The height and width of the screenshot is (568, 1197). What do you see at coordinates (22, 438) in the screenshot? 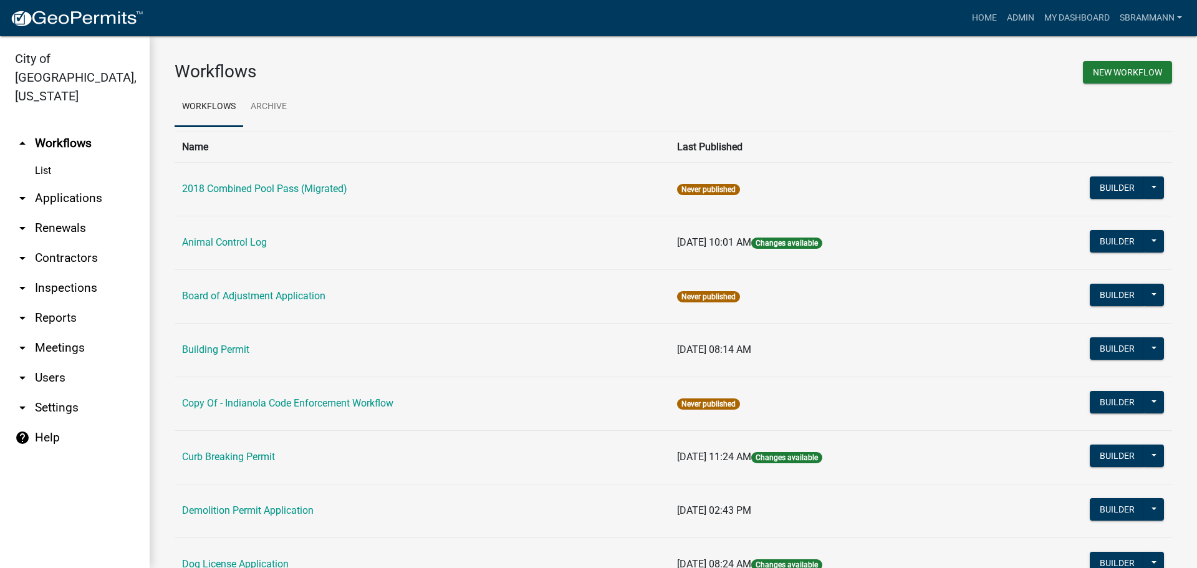
I see `i: help` at bounding box center [22, 438].